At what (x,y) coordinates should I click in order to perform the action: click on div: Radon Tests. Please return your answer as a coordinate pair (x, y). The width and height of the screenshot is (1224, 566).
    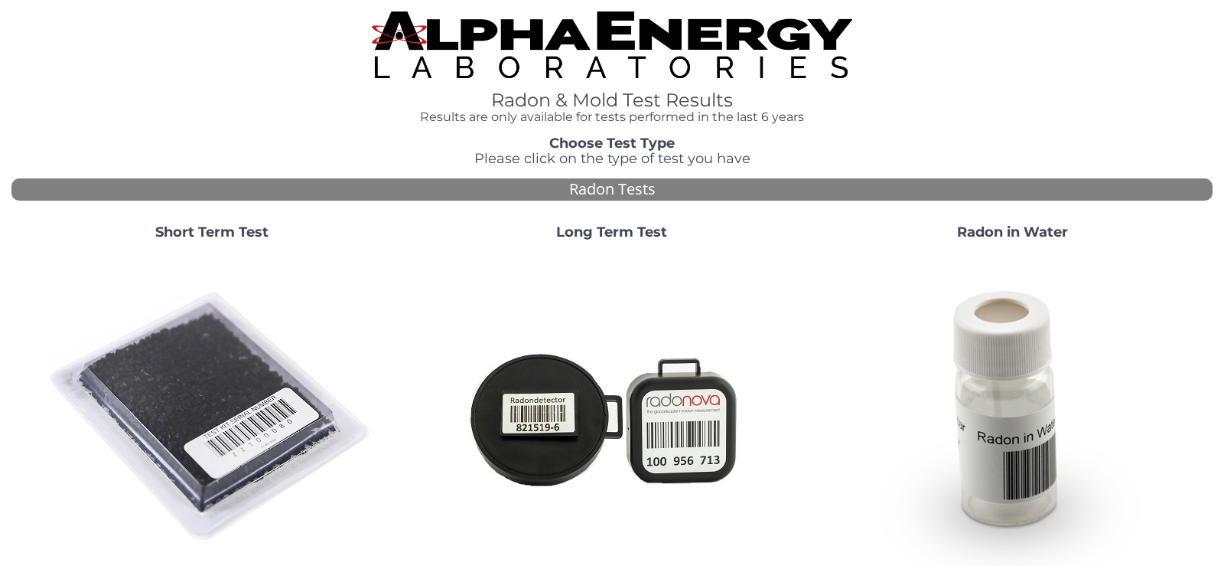
    Looking at the image, I should click on (612, 189).